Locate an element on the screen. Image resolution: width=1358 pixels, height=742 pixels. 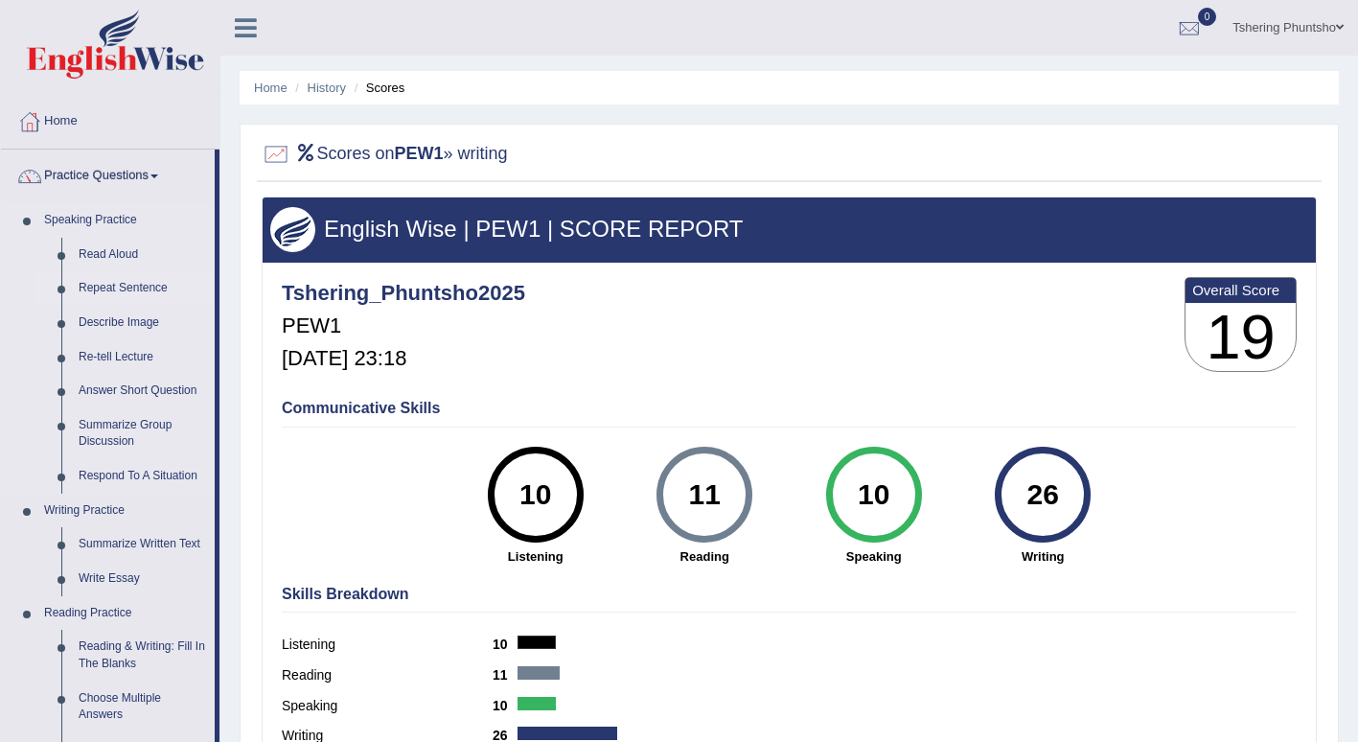
strong: Writing is located at coordinates (1043, 556).